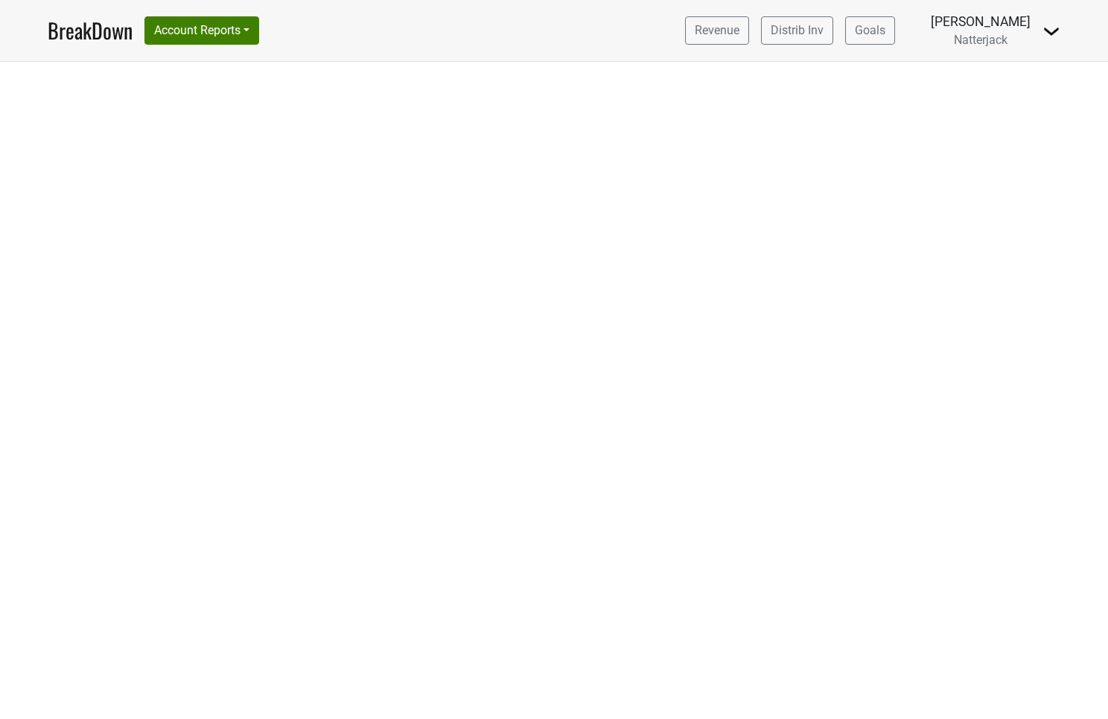 The width and height of the screenshot is (1108, 719). What do you see at coordinates (797, 31) in the screenshot?
I see `a: Distrib Inv` at bounding box center [797, 31].